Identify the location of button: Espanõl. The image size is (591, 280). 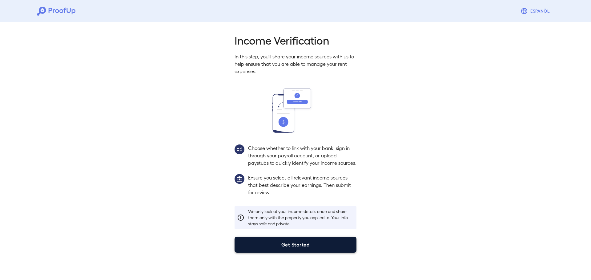
(536, 11).